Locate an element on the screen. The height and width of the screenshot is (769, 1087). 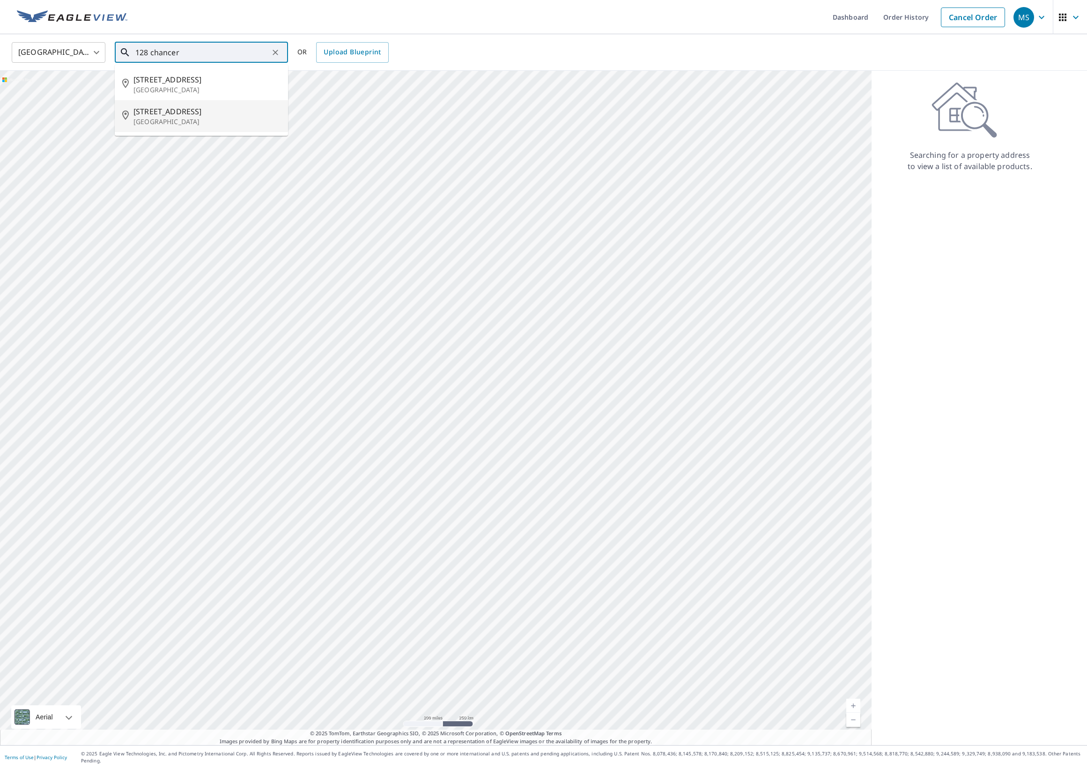
button: Clear is located at coordinates (275, 52).